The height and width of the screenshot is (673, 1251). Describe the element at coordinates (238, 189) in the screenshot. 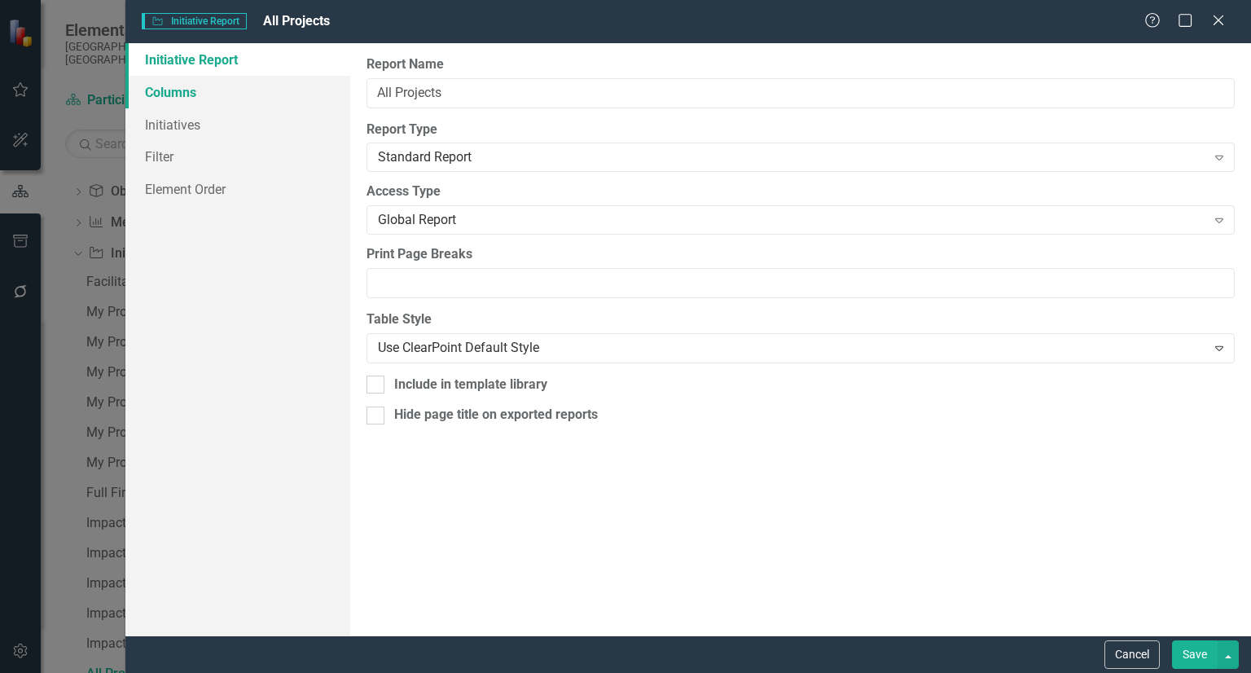

I see `a: Element Order` at that location.